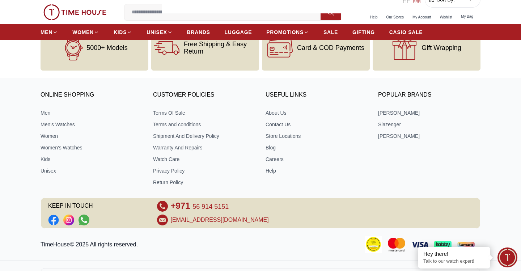  What do you see at coordinates (200, 206) in the screenshot?
I see `a: +971 56 914 5151` at bounding box center [200, 206].